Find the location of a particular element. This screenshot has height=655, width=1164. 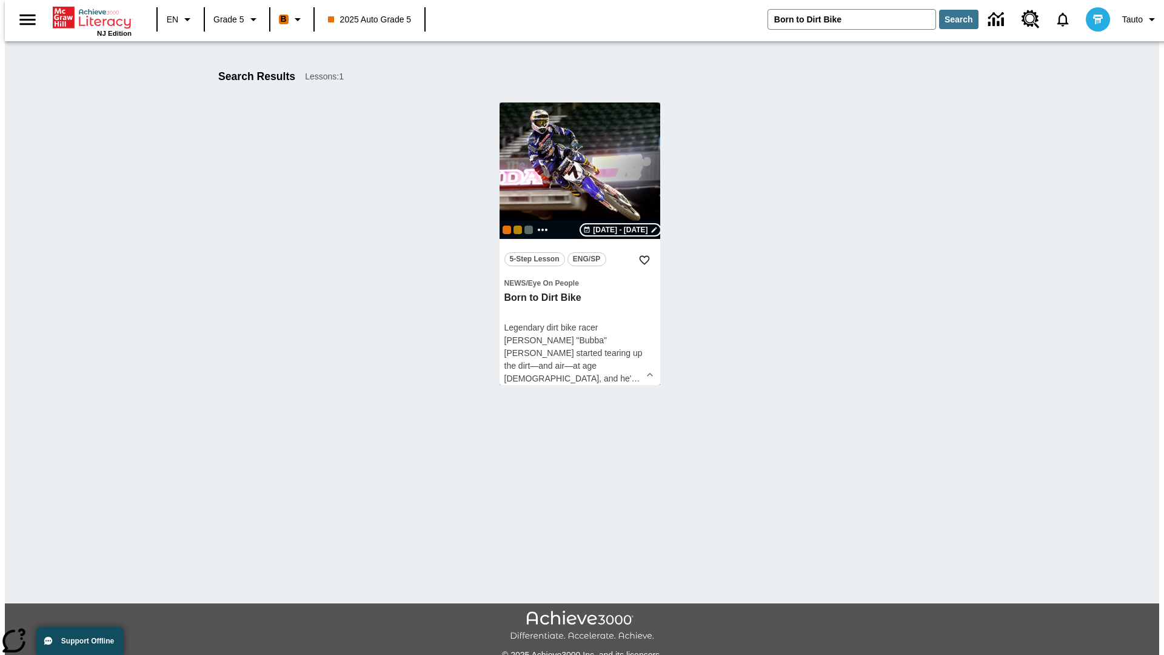

span: News is located at coordinates (515, 283).